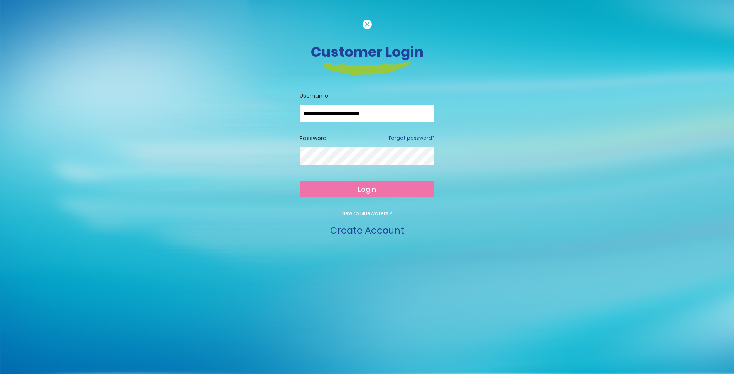 The image size is (734, 374). Describe the element at coordinates (367, 189) in the screenshot. I see `span: Login` at that location.